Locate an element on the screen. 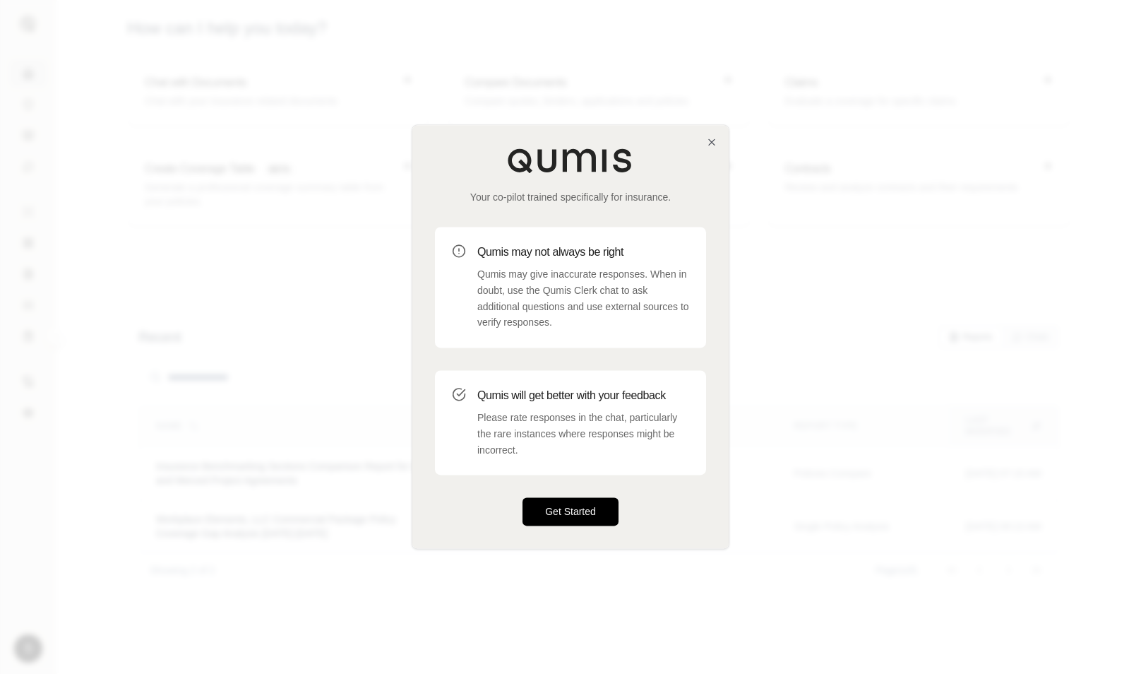  p: Your co-pilot trained specifically for insurance. is located at coordinates (571, 197).